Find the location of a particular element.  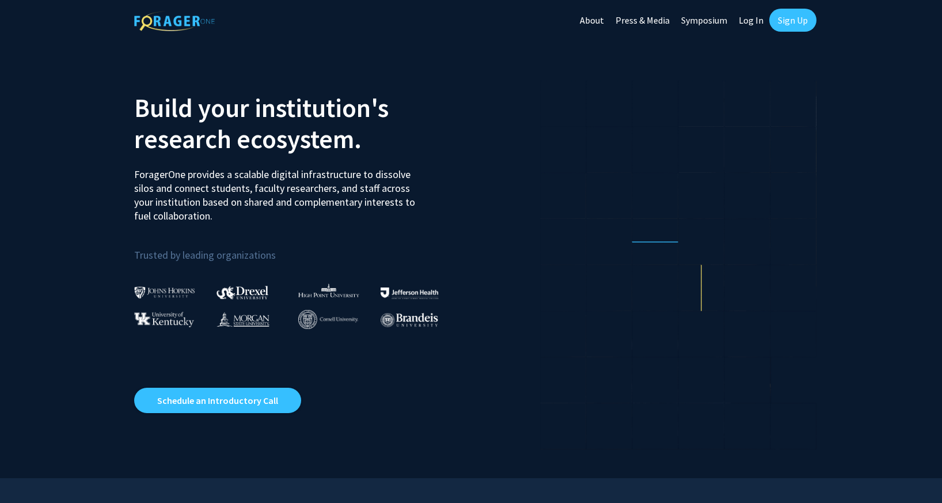

h2: Build your institution's research ecosystem. is located at coordinates (298, 123).